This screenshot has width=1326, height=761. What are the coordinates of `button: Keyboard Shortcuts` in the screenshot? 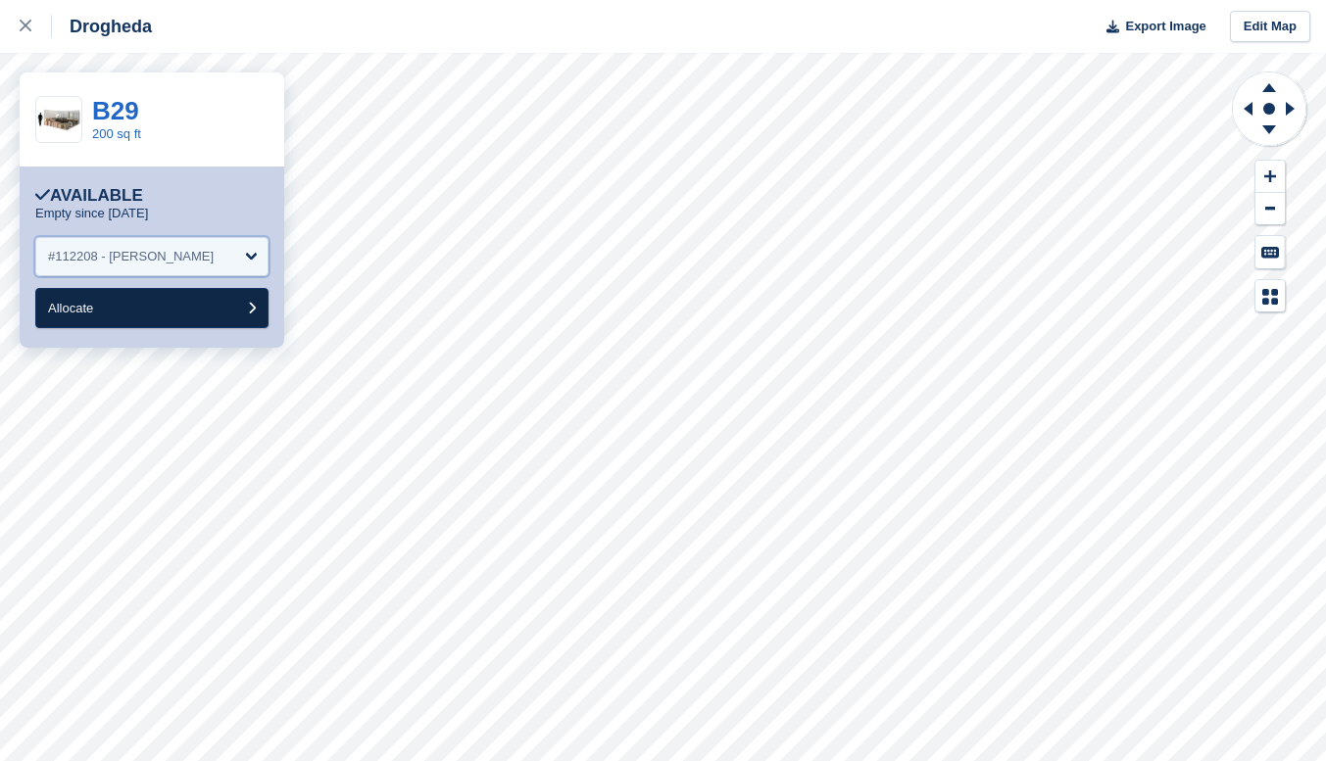 It's located at (1270, 252).